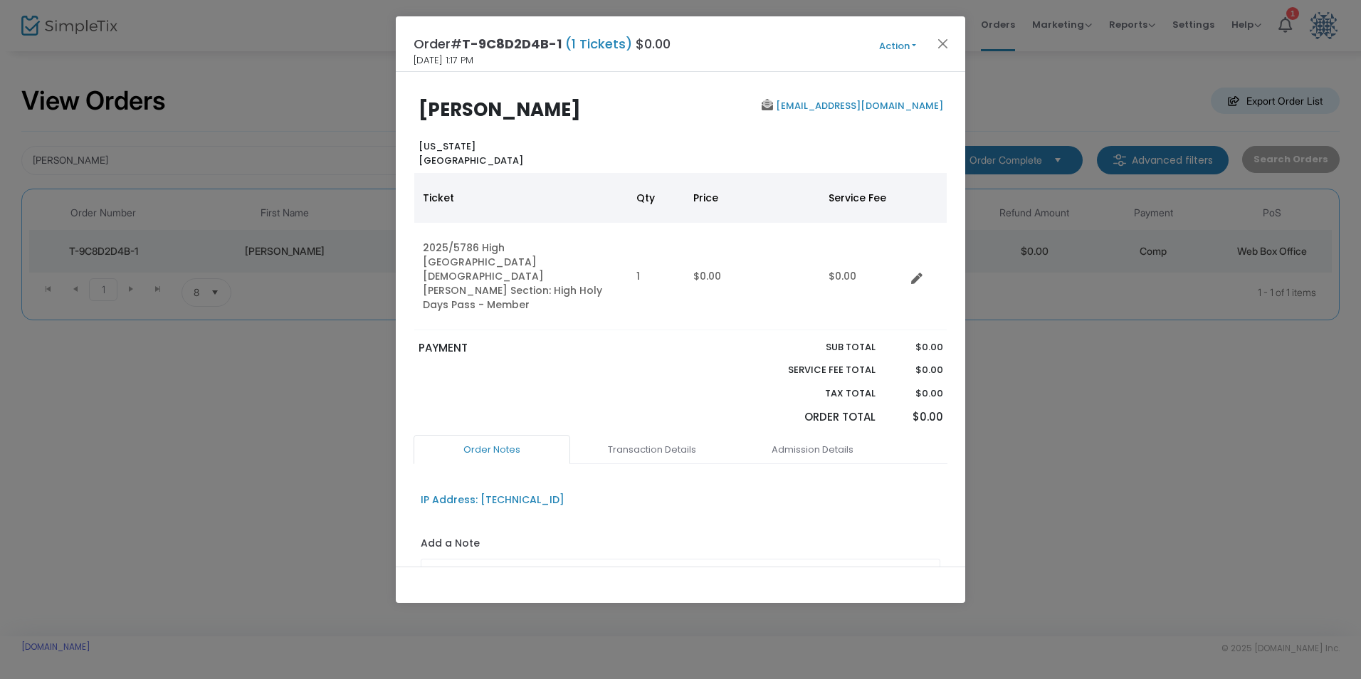  What do you see at coordinates (862, 198) in the screenshot?
I see `th: Service Fee` at bounding box center [862, 198].